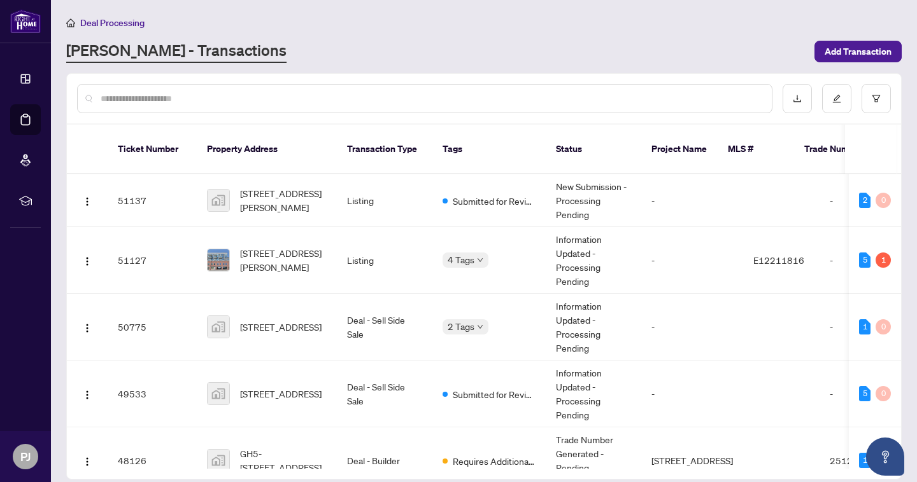 This screenshot has height=482, width=917. What do you see at coordinates (593, 150) in the screenshot?
I see `th: Status` at bounding box center [593, 150].